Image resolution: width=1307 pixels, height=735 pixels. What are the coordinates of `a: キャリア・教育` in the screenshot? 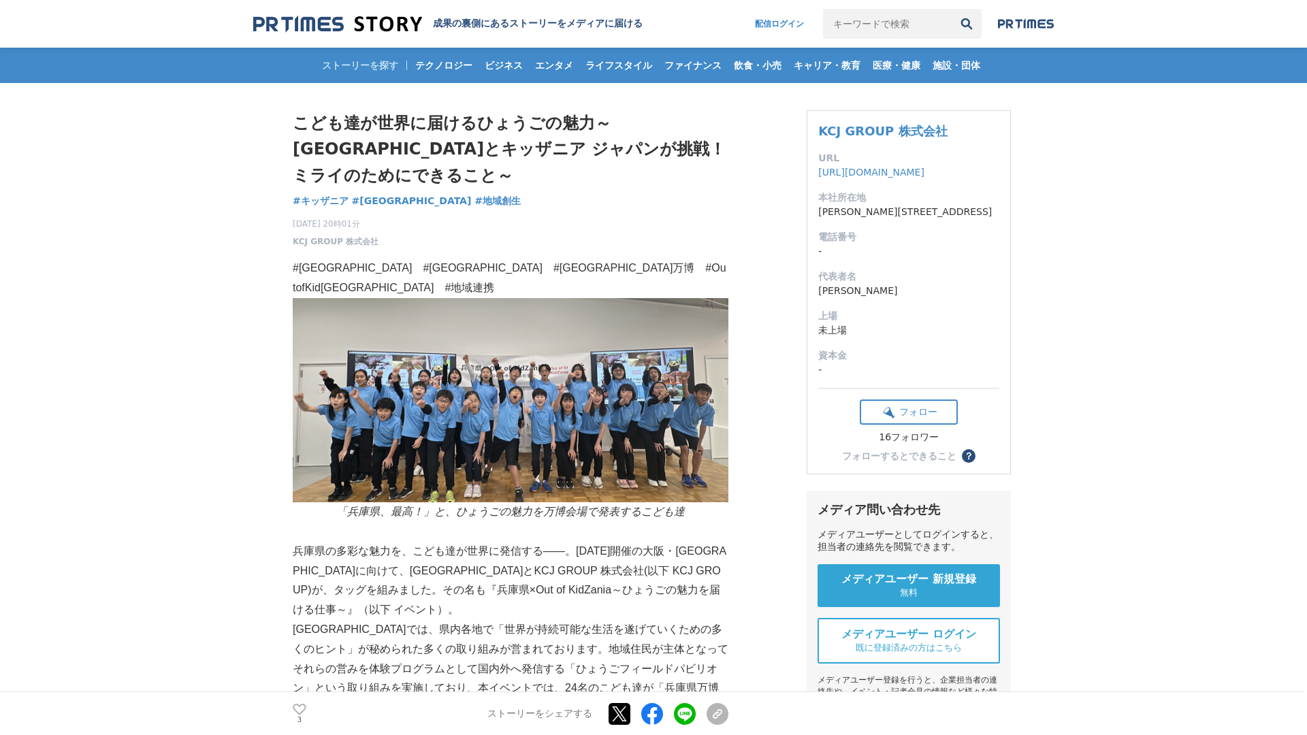 It's located at (827, 65).